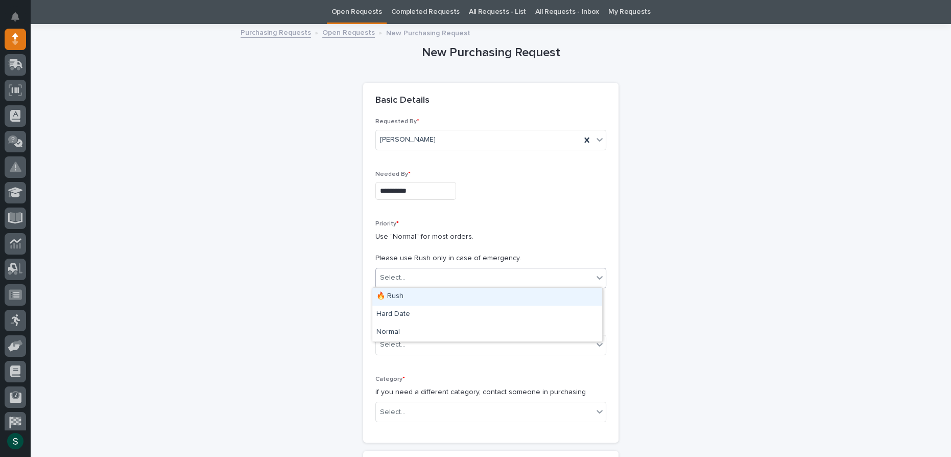  I want to click on a: Purchasing Requests, so click(276, 32).